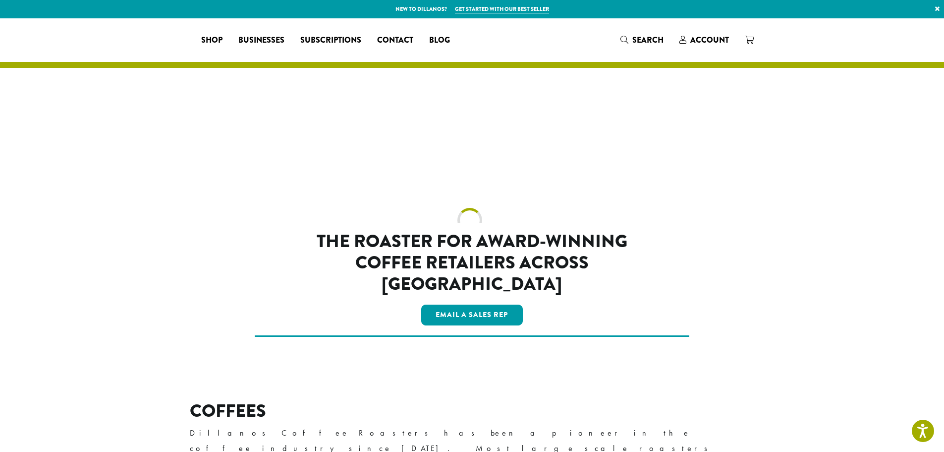 Image resolution: width=944 pixels, height=452 pixels. Describe the element at coordinates (648, 40) in the screenshot. I see `span: Search` at that location.